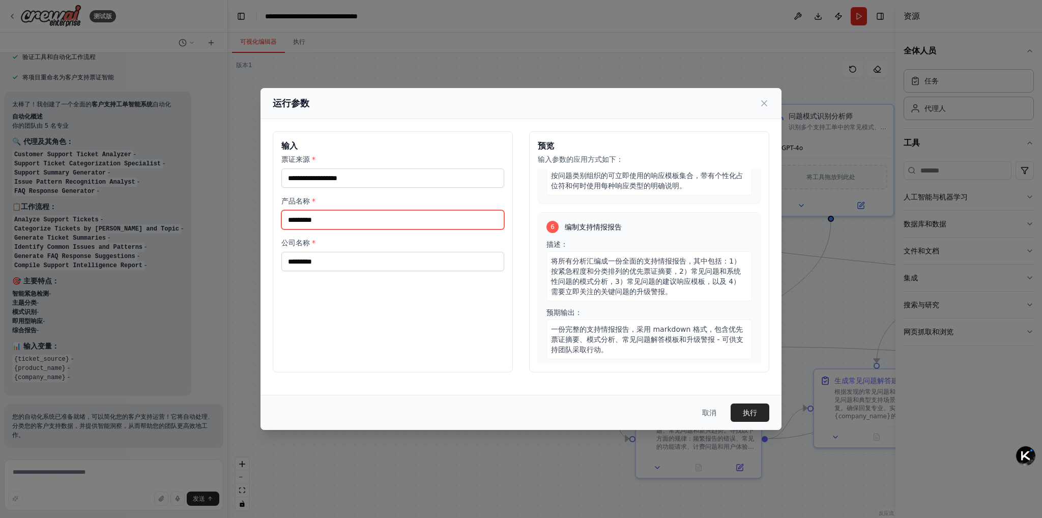  I want to click on font: 按问题类别组织的可立即使用的响应模板集合，带有个性化占位符和何时使用每种响应类型的明确说明。, so click(647, 181).